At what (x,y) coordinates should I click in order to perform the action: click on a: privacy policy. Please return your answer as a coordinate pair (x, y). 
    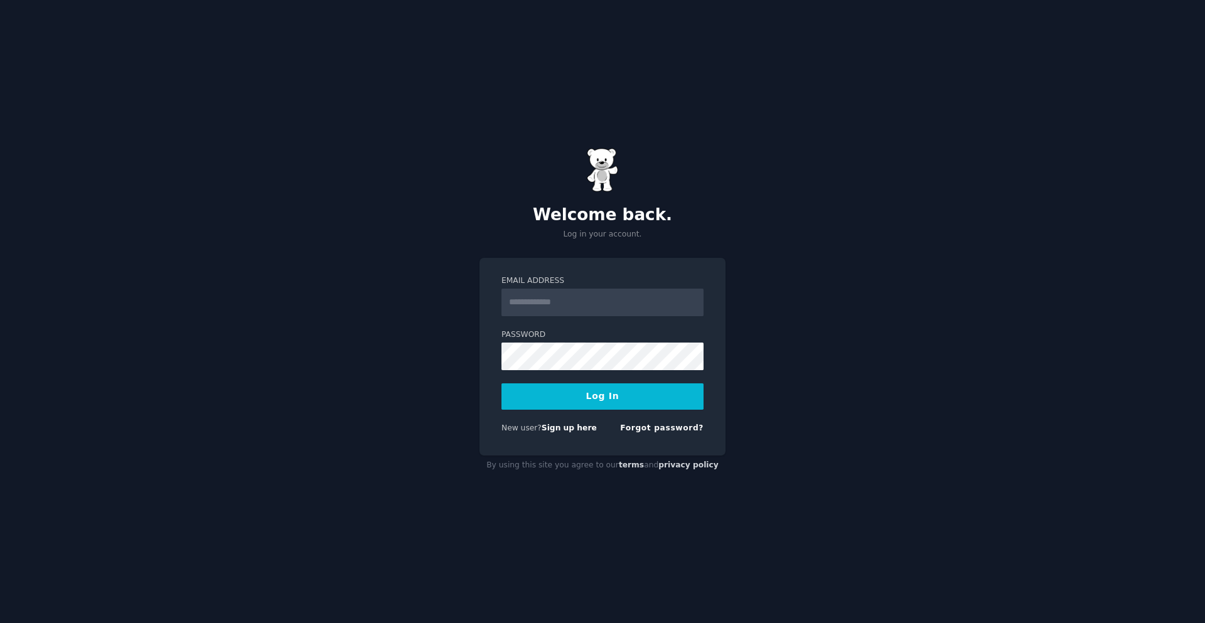
    Looking at the image, I should click on (688, 465).